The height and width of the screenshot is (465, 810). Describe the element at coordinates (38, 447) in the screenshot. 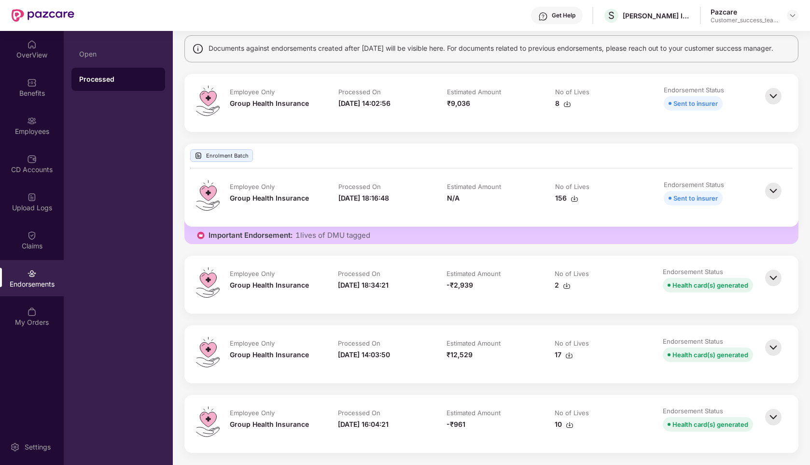

I see `div: Settings` at that location.